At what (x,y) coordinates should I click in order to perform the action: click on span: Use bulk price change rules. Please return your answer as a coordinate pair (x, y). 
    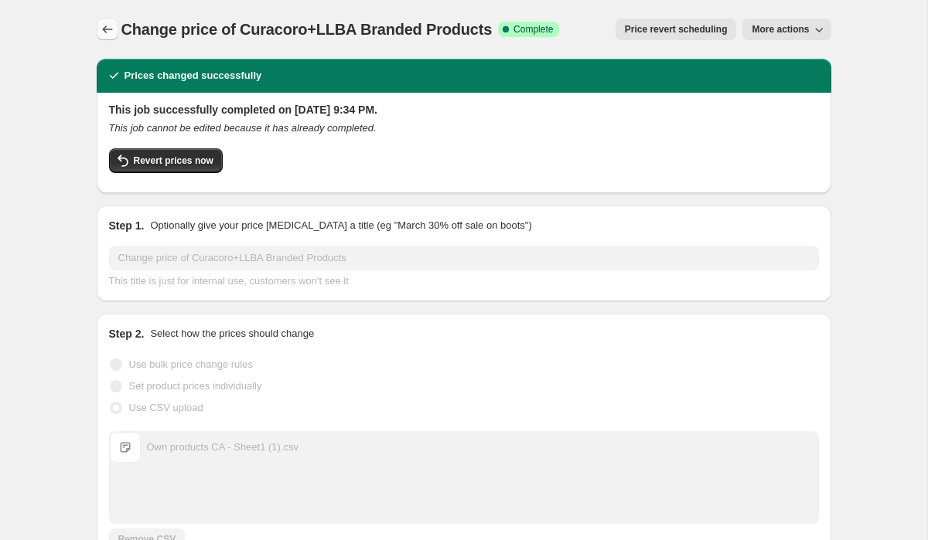
    Looking at the image, I should click on (191, 364).